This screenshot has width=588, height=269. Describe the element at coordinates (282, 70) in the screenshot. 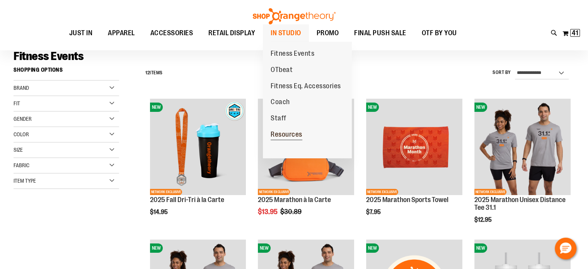

I see `span: OTbeat` at that location.